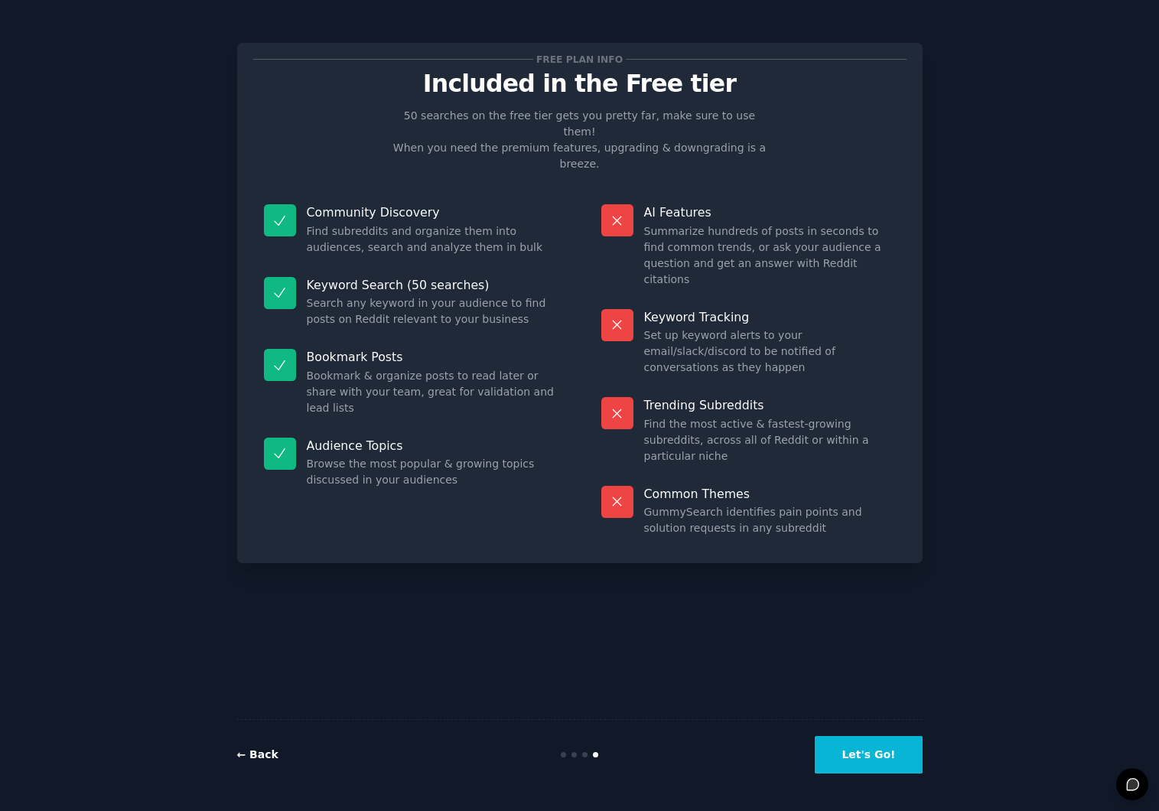 Image resolution: width=1159 pixels, height=811 pixels. What do you see at coordinates (432, 239) in the screenshot?
I see `dd: Find subreddits and organize them into audiences, search and analyze them in bulk` at bounding box center [432, 239].